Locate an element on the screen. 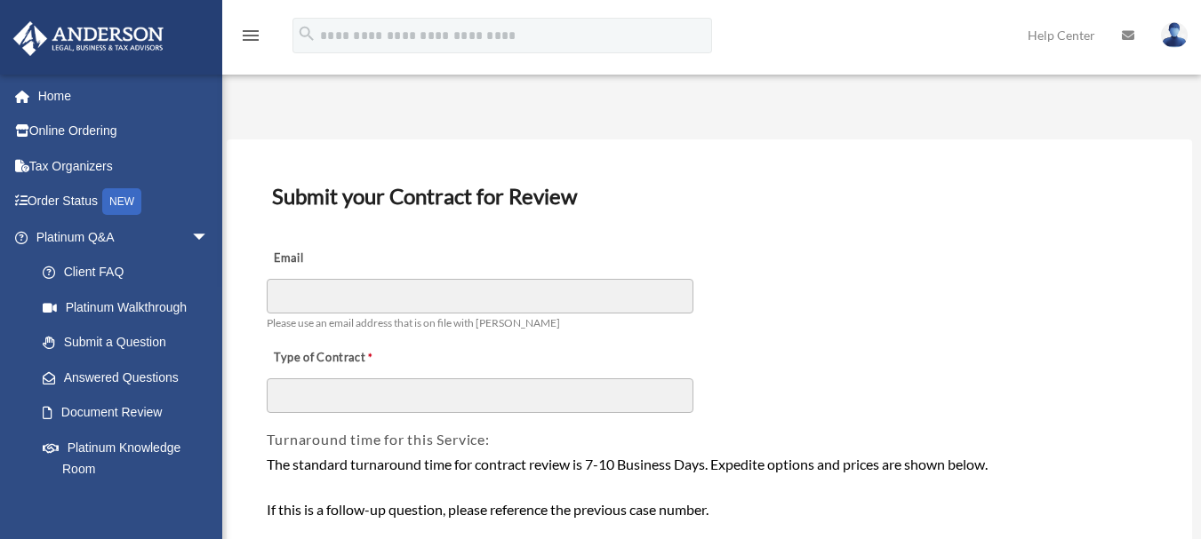  img: User Pic is located at coordinates (1174, 35).